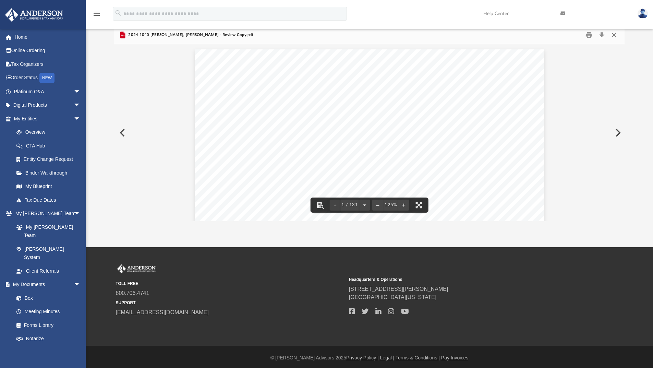 The image size is (653, 368). I want to click on span: 89121, so click(314, 115).